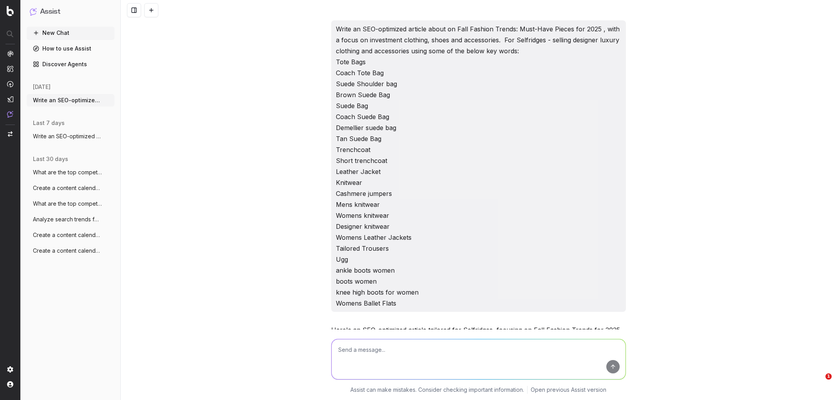 The height and width of the screenshot is (400, 836). I want to click on img: Setting, so click(10, 370).